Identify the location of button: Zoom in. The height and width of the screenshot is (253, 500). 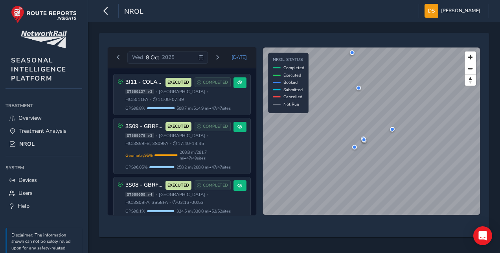
(470, 57).